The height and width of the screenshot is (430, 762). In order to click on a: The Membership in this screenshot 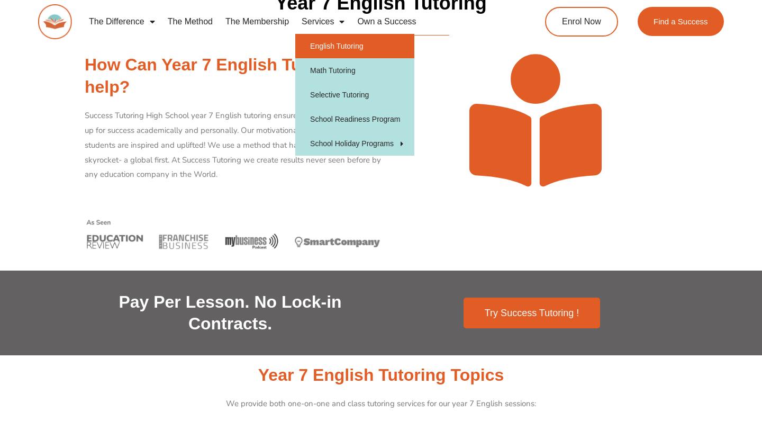, I will do `click(257, 22)`.